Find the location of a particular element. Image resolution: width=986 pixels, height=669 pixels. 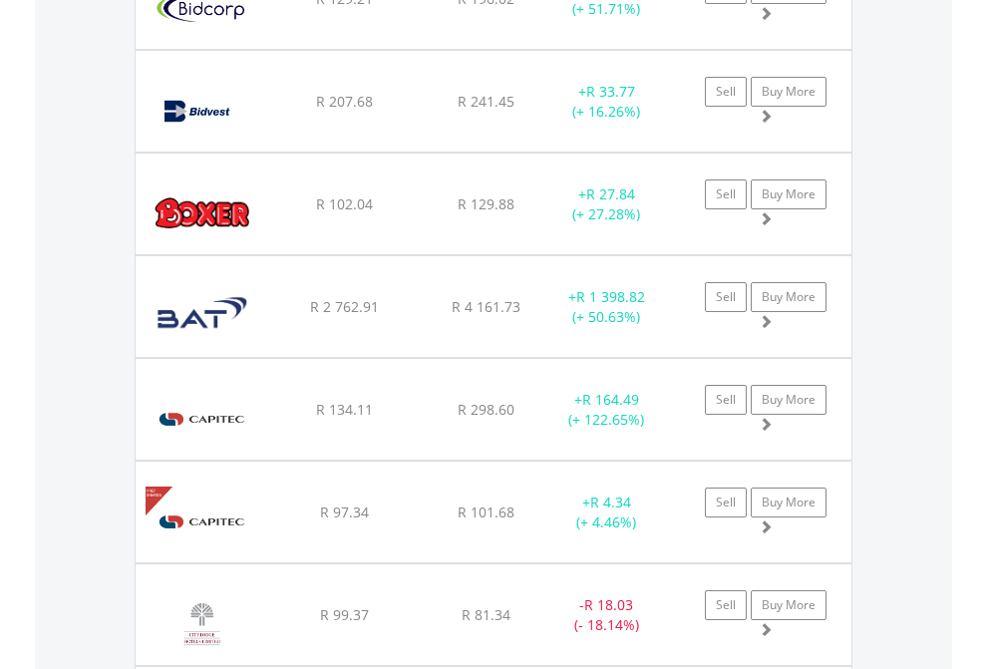

span: R 4 161.73 is located at coordinates (486, 306).